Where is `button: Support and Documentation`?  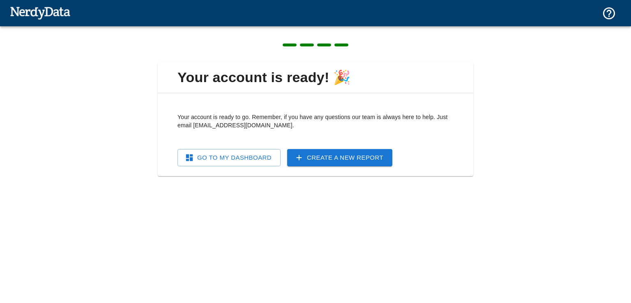
button: Support and Documentation is located at coordinates (609, 13).